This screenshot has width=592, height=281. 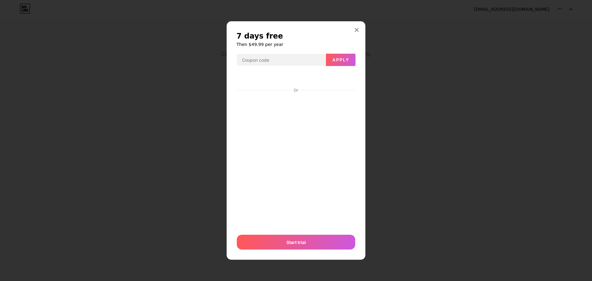 I want to click on span: 7 days free, so click(x=260, y=36).